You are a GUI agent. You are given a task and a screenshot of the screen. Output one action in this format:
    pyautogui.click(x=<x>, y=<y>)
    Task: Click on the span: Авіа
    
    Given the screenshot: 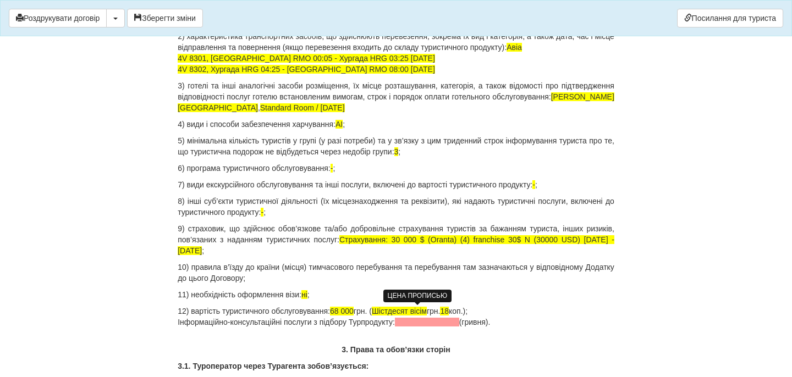 What is the action you would take?
    pyautogui.click(x=514, y=47)
    